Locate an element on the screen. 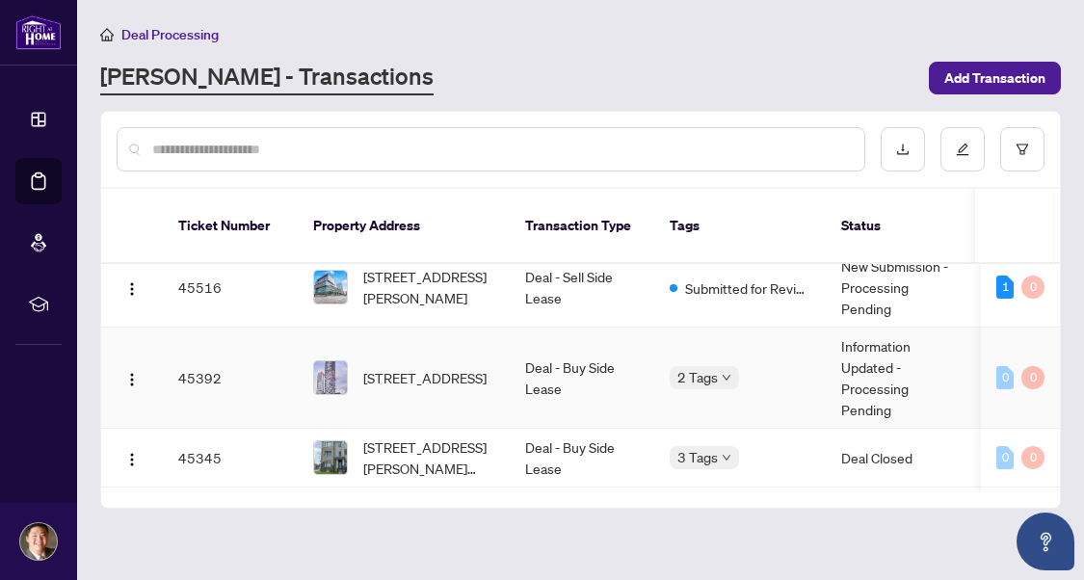  td: 45516 is located at coordinates (230, 287).